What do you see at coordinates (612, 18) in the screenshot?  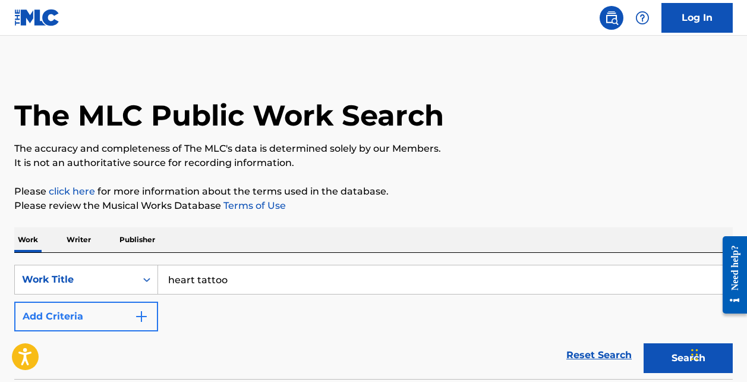 I see `img: search` at bounding box center [612, 18].